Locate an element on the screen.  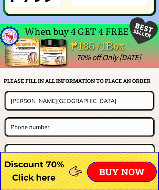
h2: PLEASE FILL IN ALL INFORMATION TO PLACE AN ORDER is located at coordinates (81, 81).